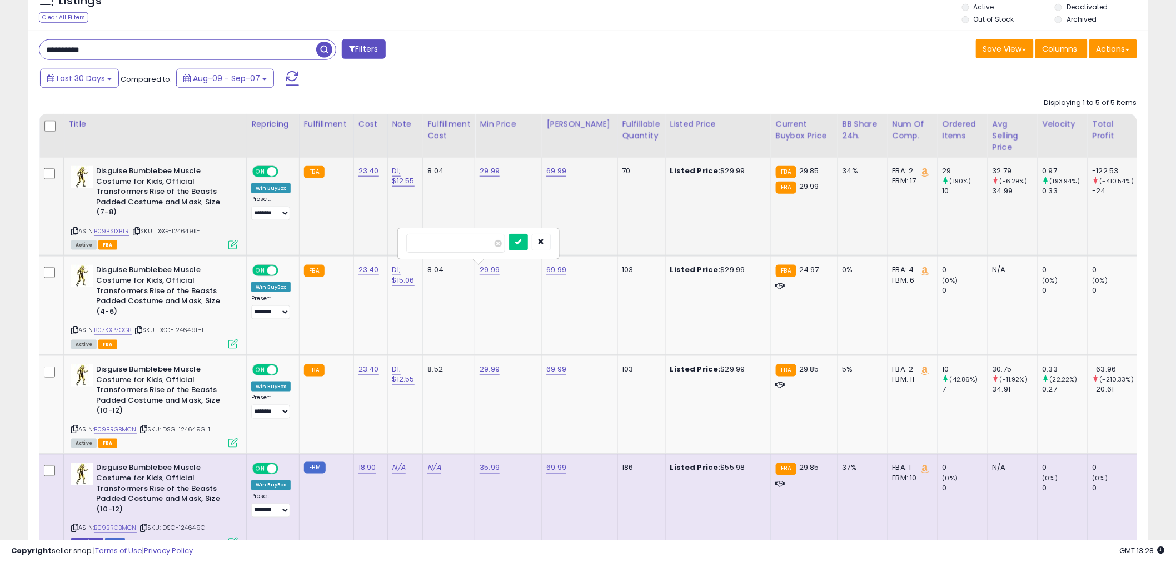 This screenshot has width=1176, height=562. I want to click on div: 8.04, so click(447, 270).